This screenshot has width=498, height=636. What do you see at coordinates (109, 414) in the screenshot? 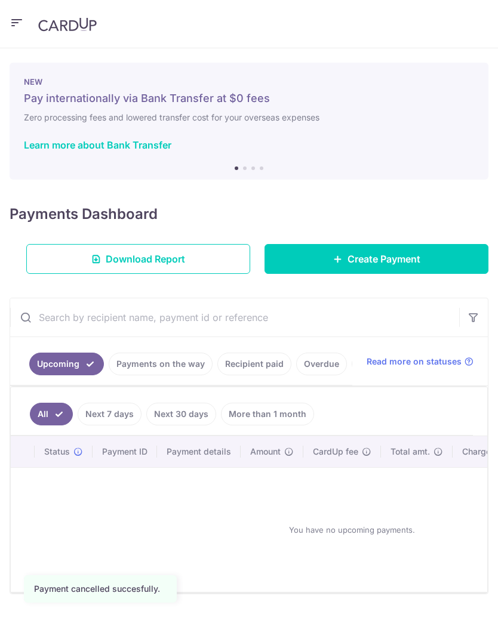
I see `a: Next 7 days` at bounding box center [109, 414].